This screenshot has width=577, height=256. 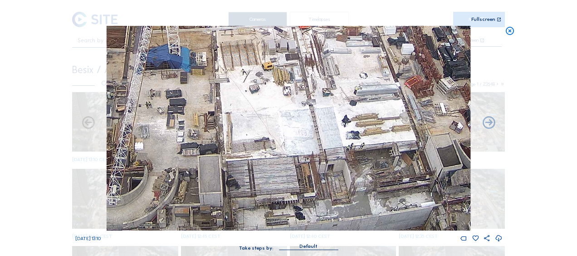 What do you see at coordinates (483, 20) in the screenshot?
I see `div: Fullscreen` at bounding box center [483, 20].